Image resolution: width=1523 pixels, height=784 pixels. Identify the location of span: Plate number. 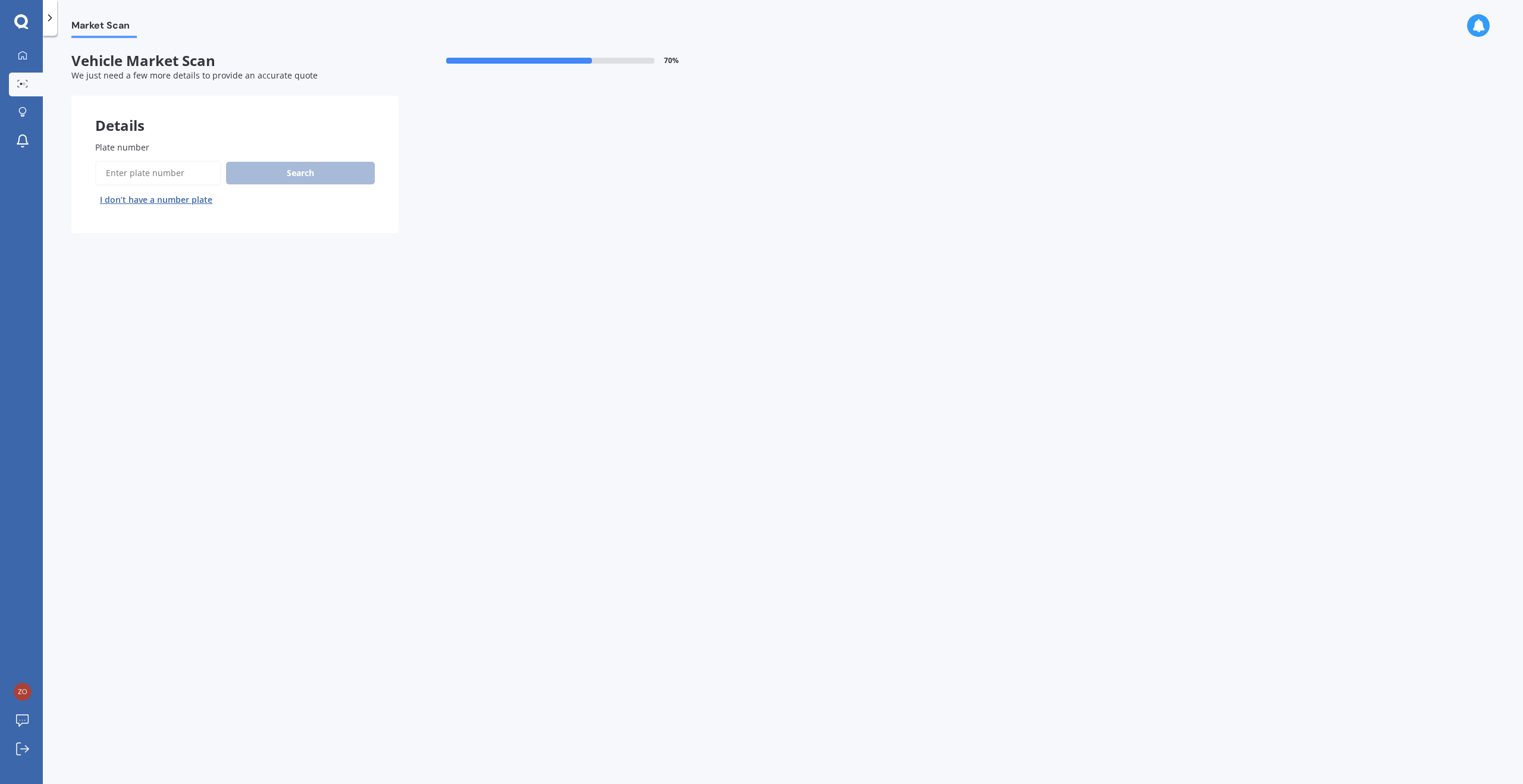
(122, 147).